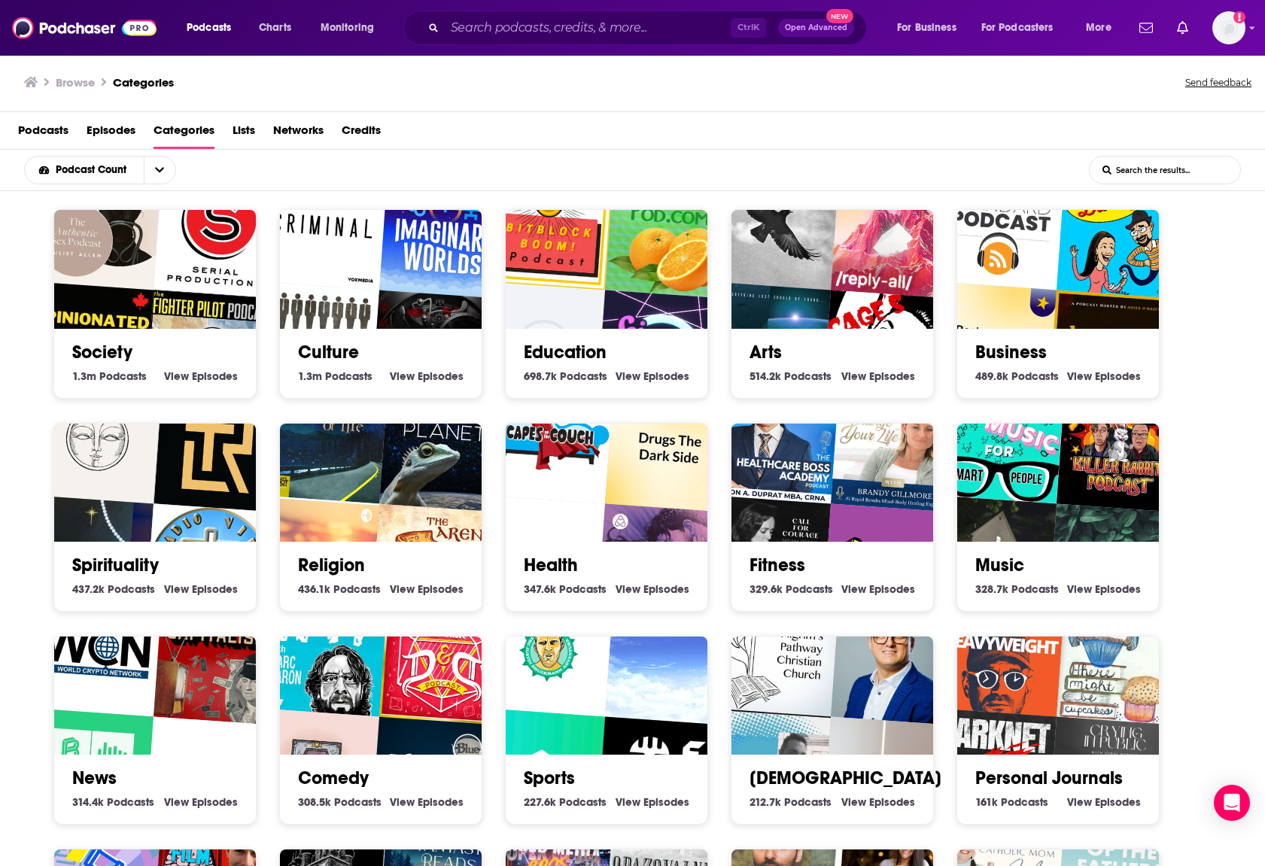 This screenshot has width=1265, height=866. Describe the element at coordinates (992, 589) in the screenshot. I see `span: 328.7k` at that location.